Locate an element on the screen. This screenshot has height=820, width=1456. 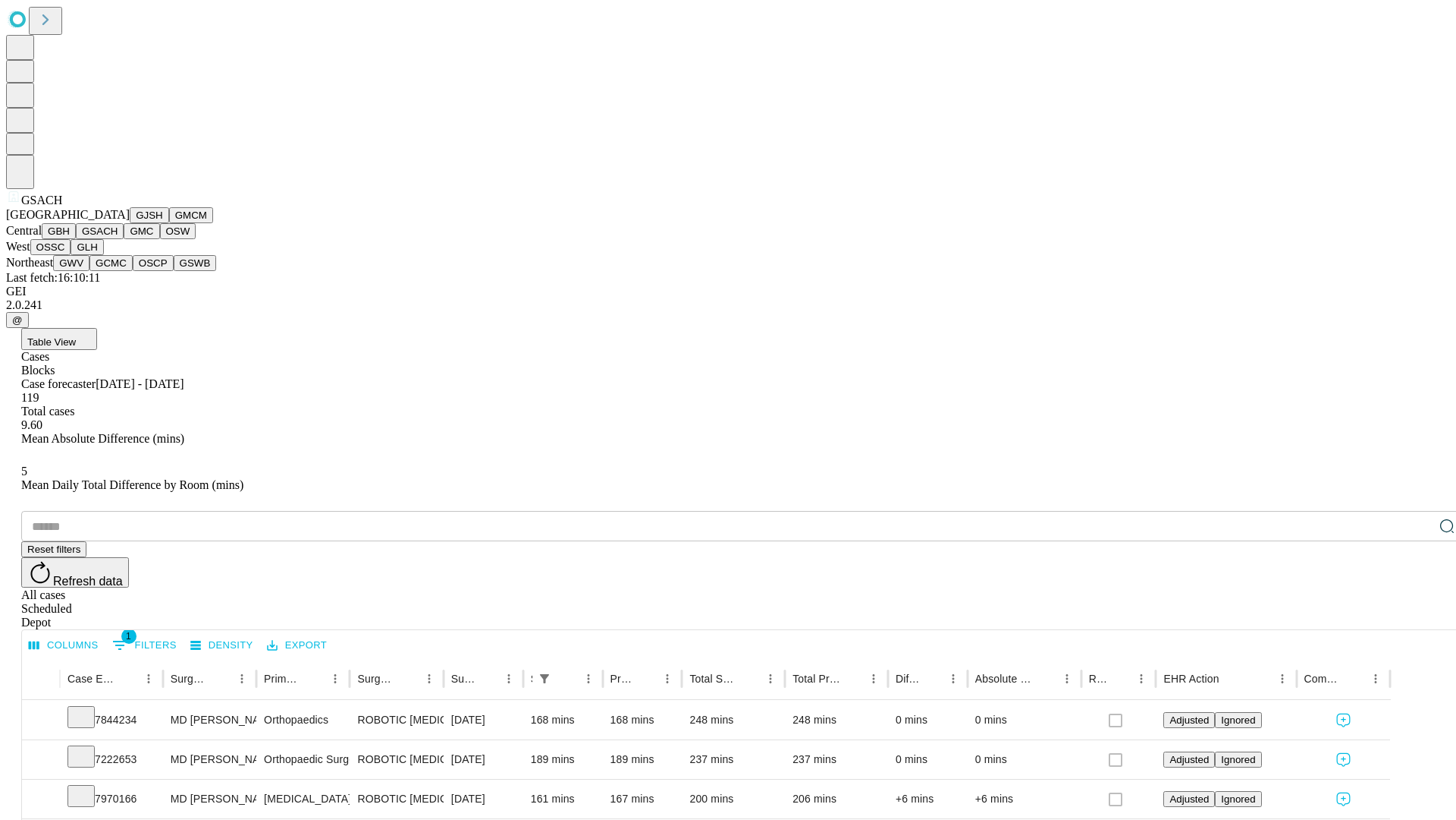
div: 200 mins is located at coordinates (734, 798).